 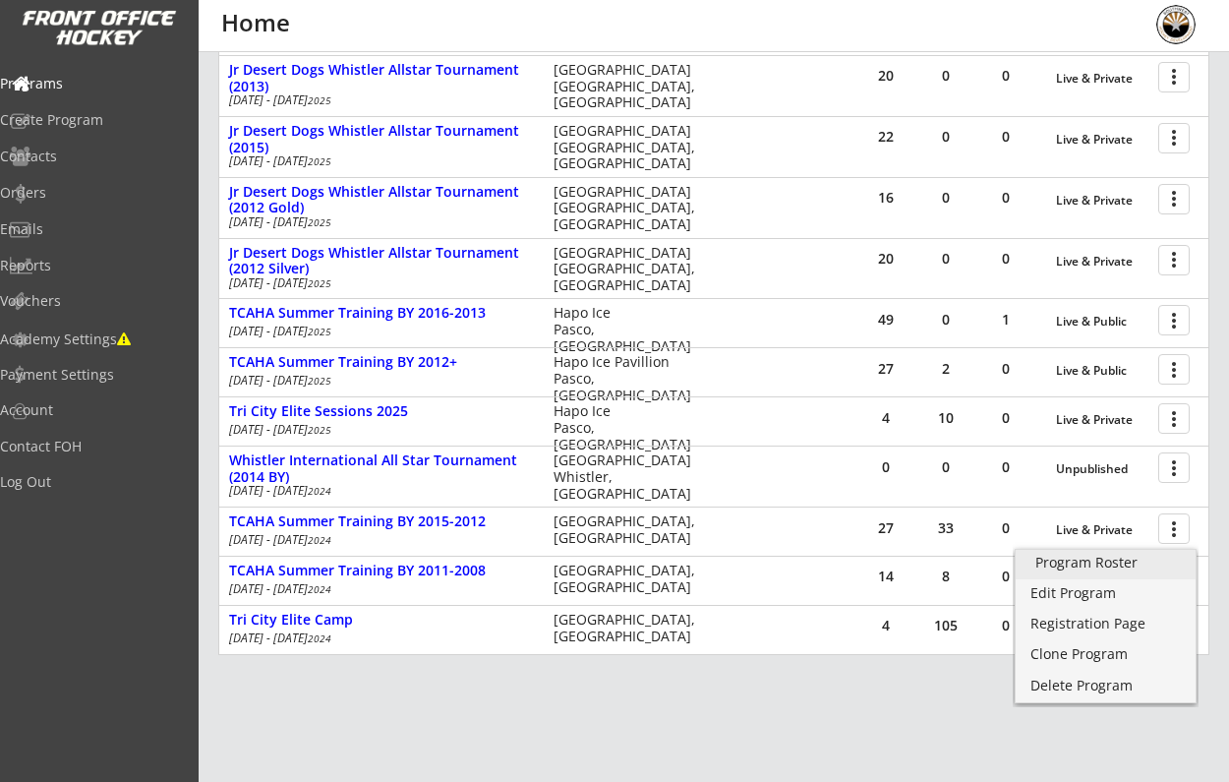 What do you see at coordinates (1105, 593) in the screenshot?
I see `div: Edit Program` at bounding box center [1105, 593].